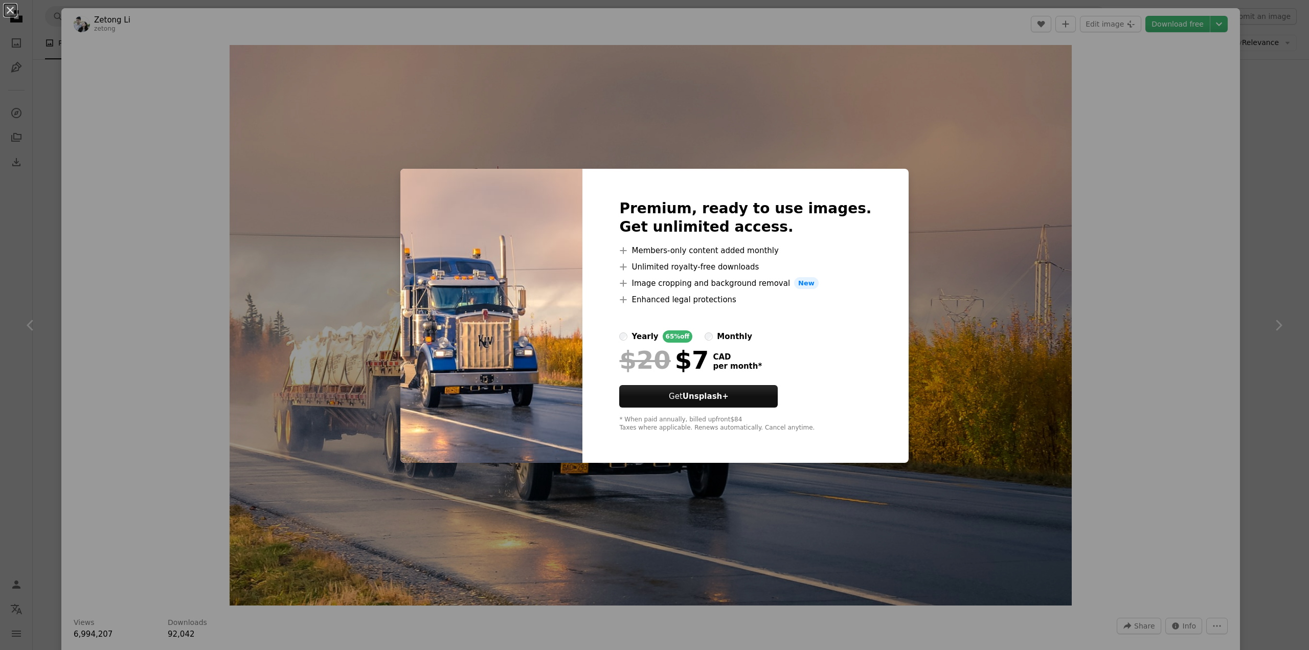 The height and width of the screenshot is (650, 1309). I want to click on div: * When paid annually, billed upfront $84 Taxes where applicable. Renews automatically. Cancel any..., so click(745, 424).